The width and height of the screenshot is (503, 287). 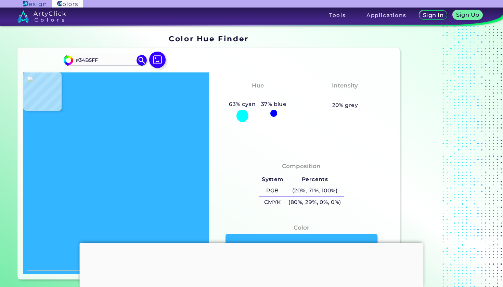 I want to click on h3: Moderate, so click(x=345, y=96).